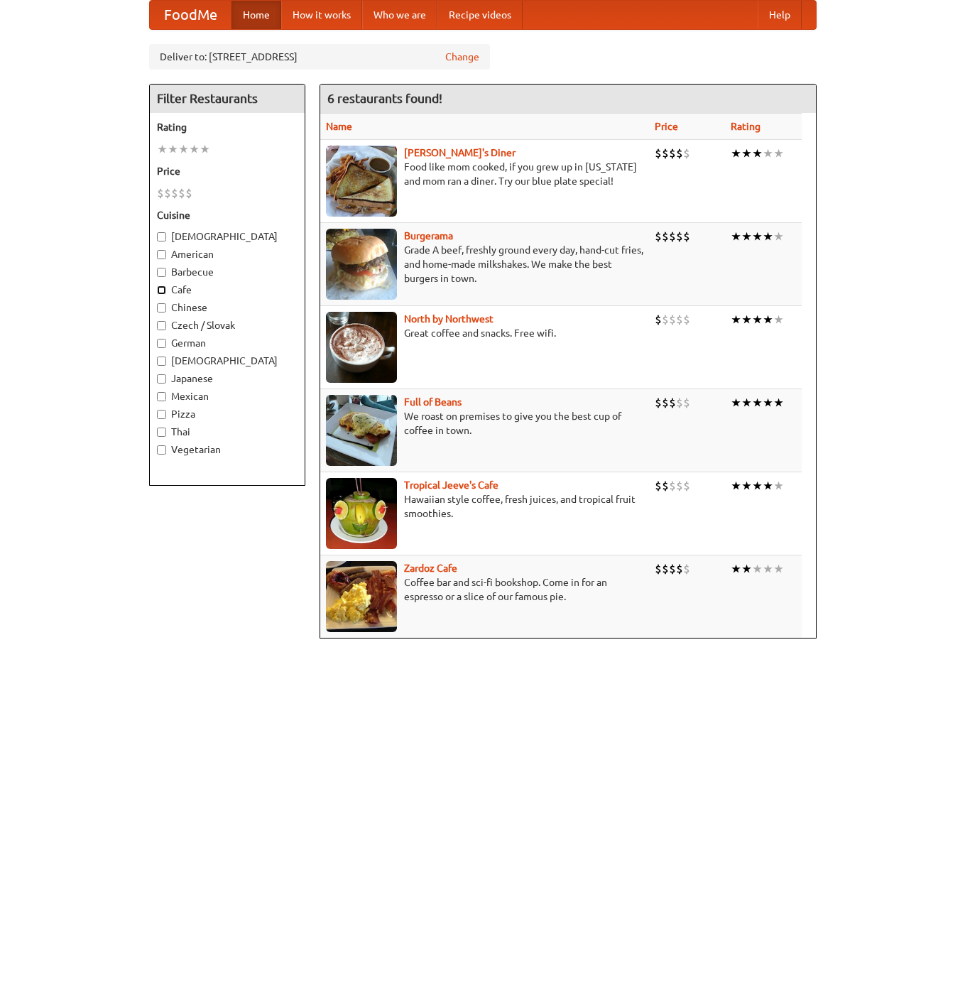 The width and height of the screenshot is (965, 1005). What do you see at coordinates (322, 15) in the screenshot?
I see `a: How it works` at bounding box center [322, 15].